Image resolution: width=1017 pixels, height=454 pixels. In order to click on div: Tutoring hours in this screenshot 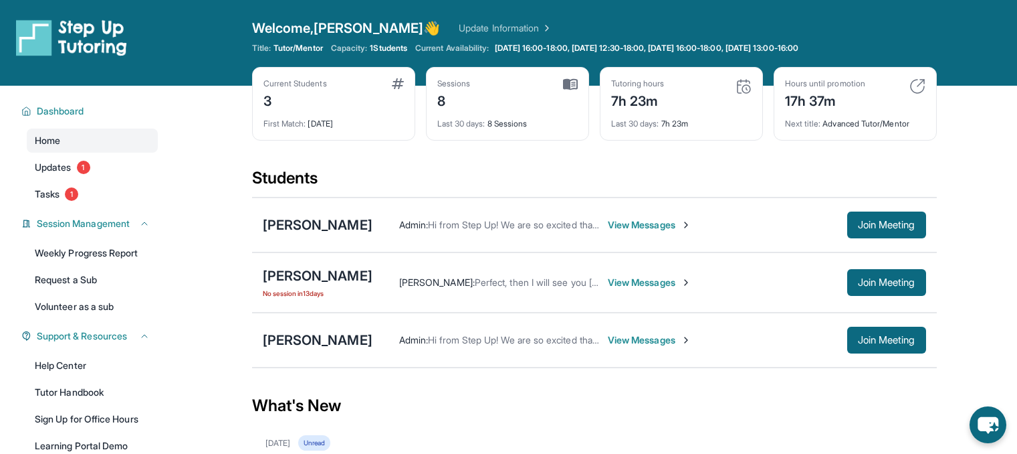, I will do `click(638, 84)`.